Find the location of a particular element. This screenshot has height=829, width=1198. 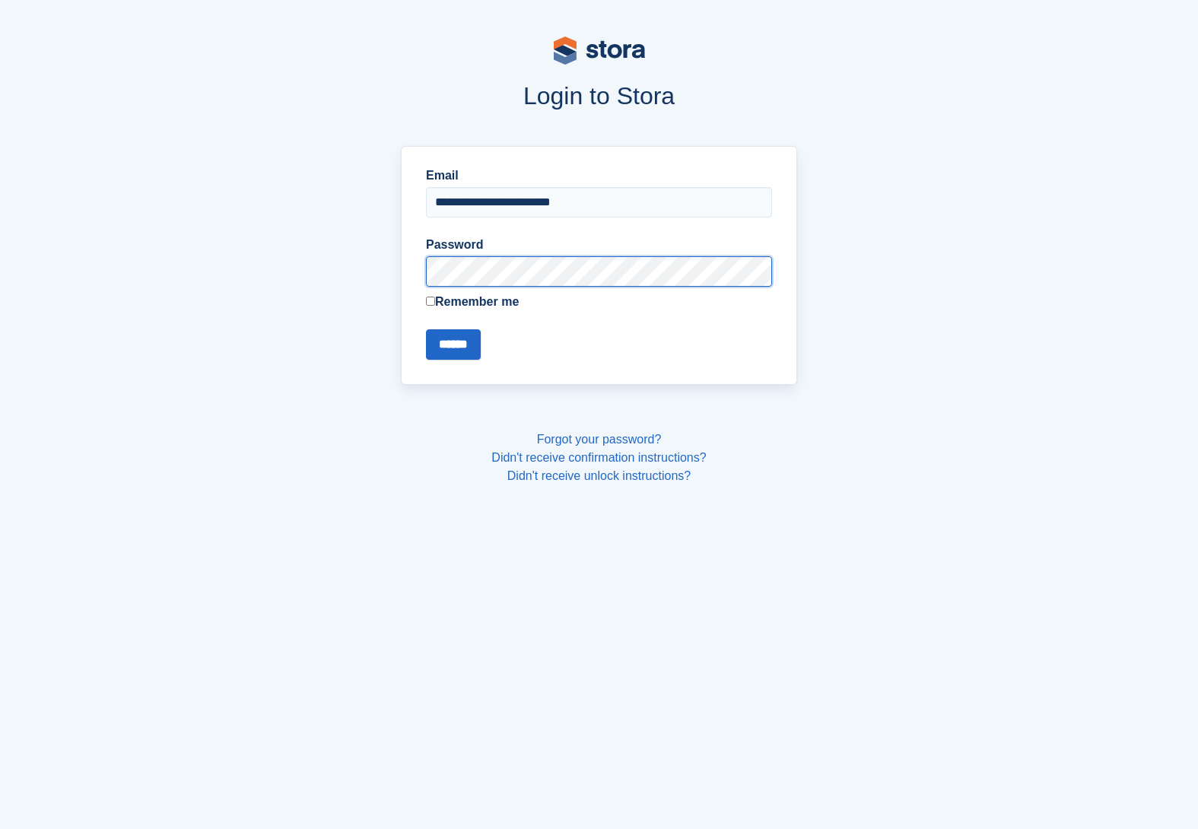

a: Didn't receive confirmation instructions? is located at coordinates (599, 457).